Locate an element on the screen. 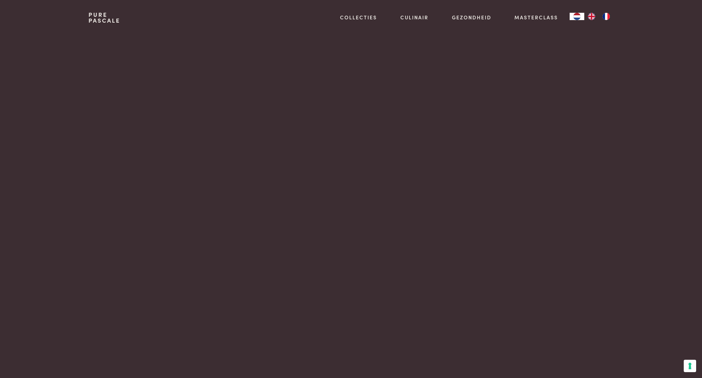 The width and height of the screenshot is (702, 378). a: Gezondheid is located at coordinates (472, 17).